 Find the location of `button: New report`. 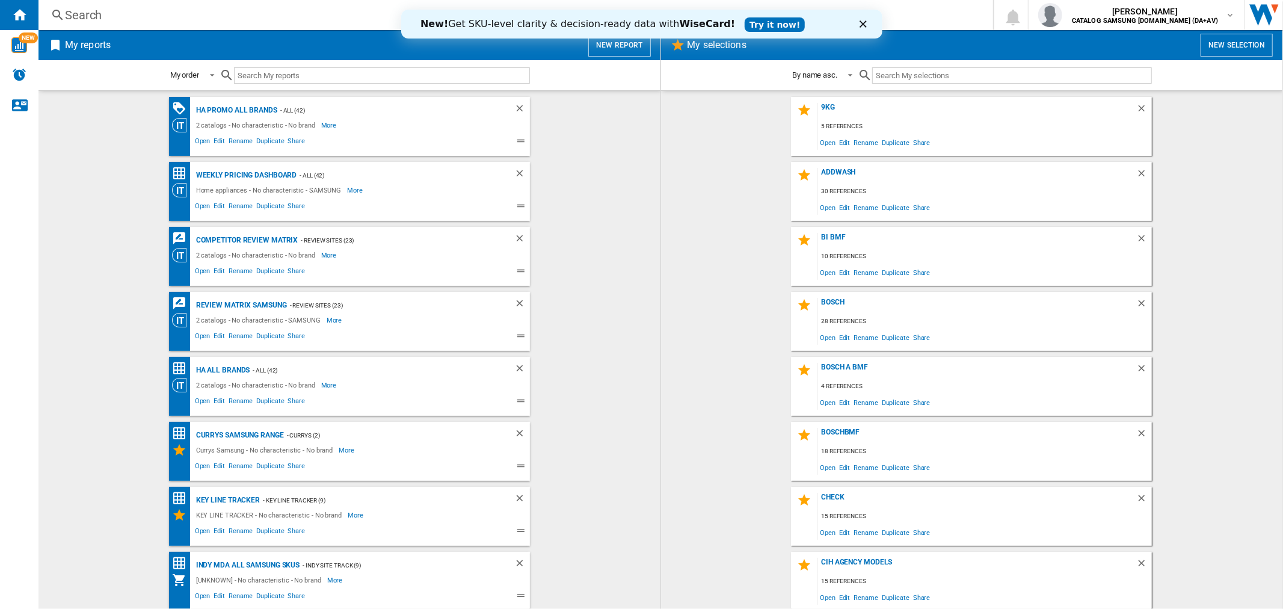

button: New report is located at coordinates (619, 45).